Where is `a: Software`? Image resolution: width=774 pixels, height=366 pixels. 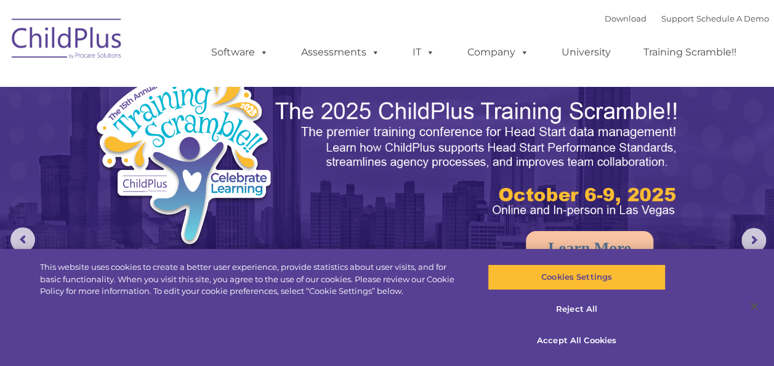 a: Software is located at coordinates (239, 52).